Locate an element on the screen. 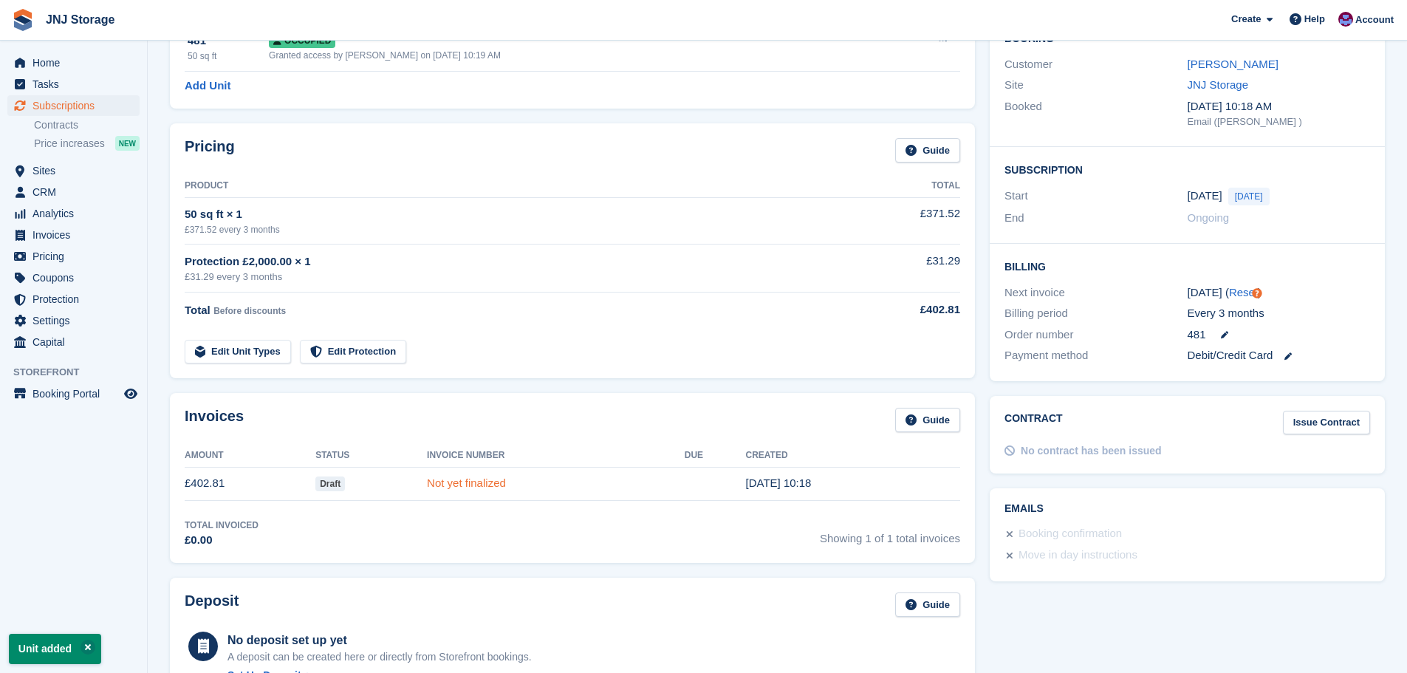 The width and height of the screenshot is (1407, 673). td: £402.81 is located at coordinates (250, 483).